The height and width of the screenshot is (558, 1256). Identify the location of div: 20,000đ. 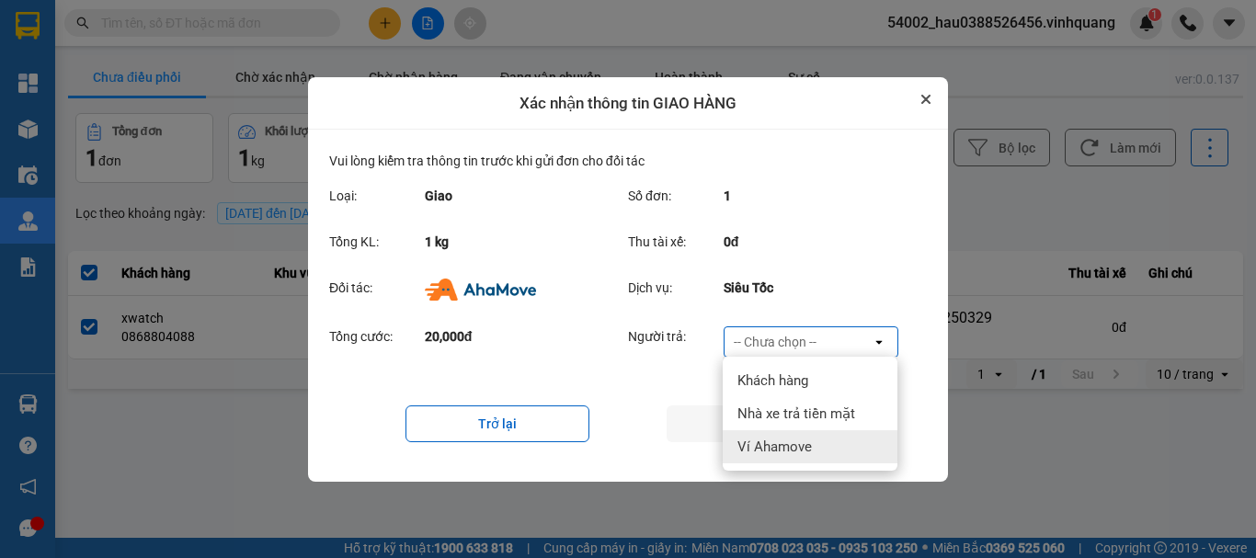
(518, 342).